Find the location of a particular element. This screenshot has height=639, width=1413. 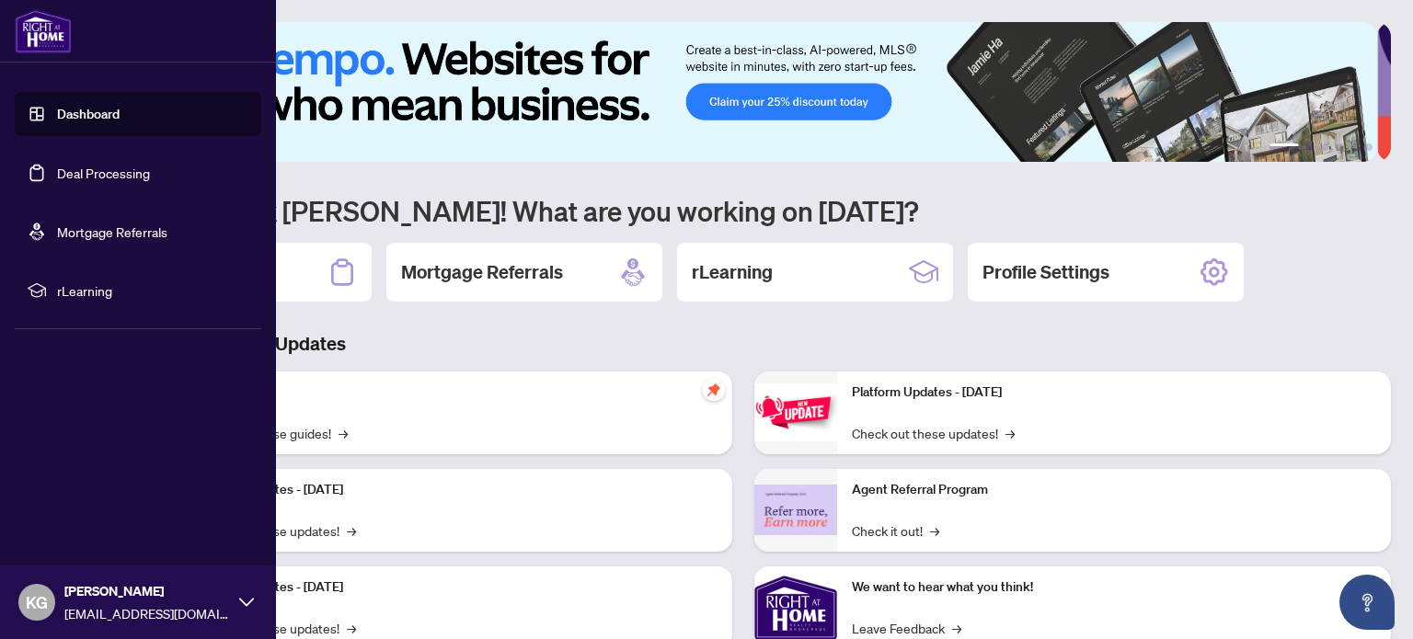

img: Slide 0 is located at coordinates (736, 92).